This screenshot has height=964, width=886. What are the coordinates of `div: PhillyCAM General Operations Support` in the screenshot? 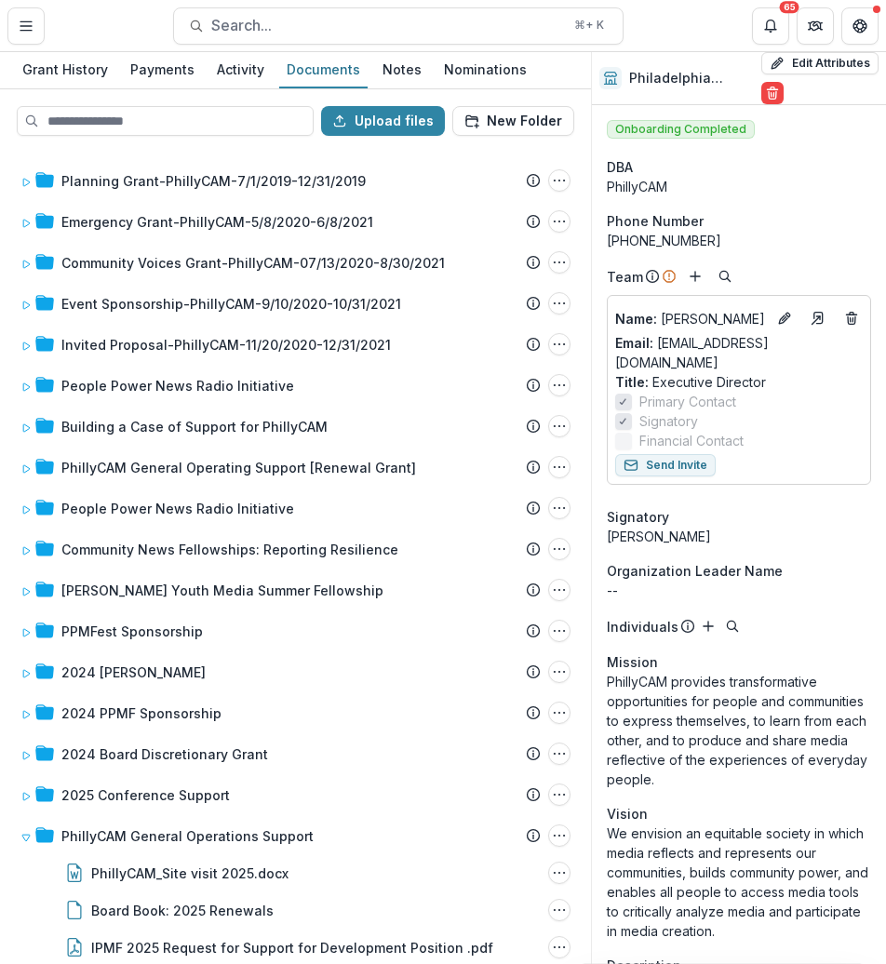 It's located at (187, 836).